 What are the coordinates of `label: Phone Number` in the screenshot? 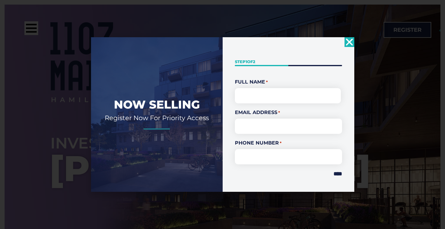 It's located at (288, 143).